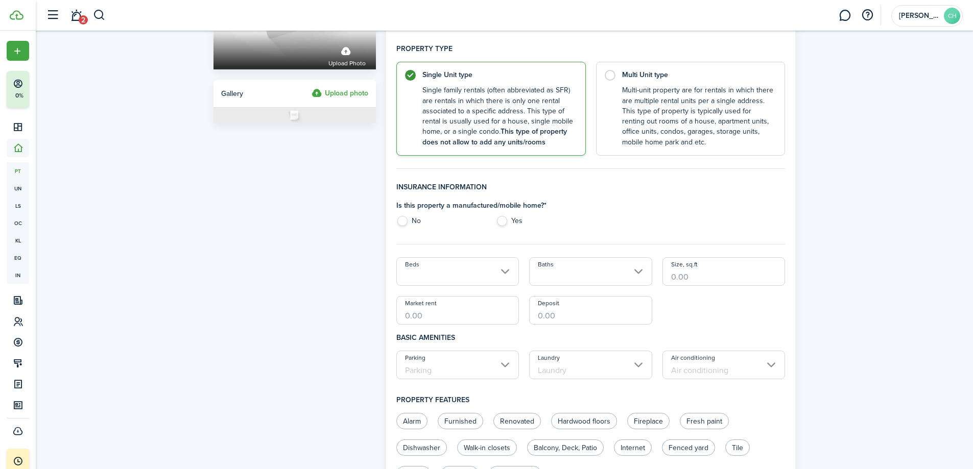  What do you see at coordinates (498, 75) in the screenshot?
I see `control-radio-card-title: Single Unit type` at bounding box center [498, 75].